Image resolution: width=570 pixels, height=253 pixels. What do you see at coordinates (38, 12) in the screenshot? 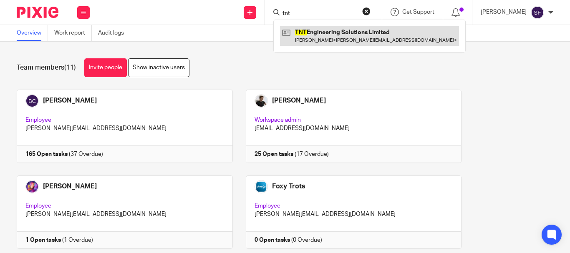
I see `img: Pixie` at bounding box center [38, 12].